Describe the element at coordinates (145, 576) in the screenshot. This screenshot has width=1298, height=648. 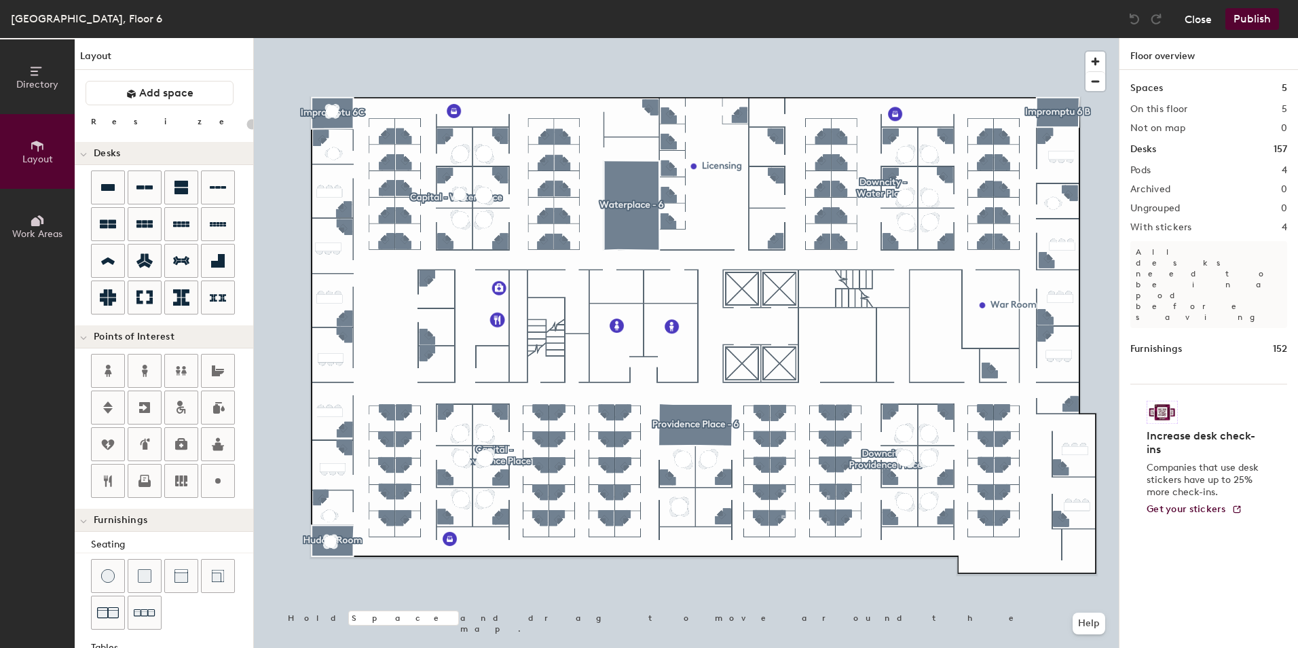
I see `img: Cushion` at that location.